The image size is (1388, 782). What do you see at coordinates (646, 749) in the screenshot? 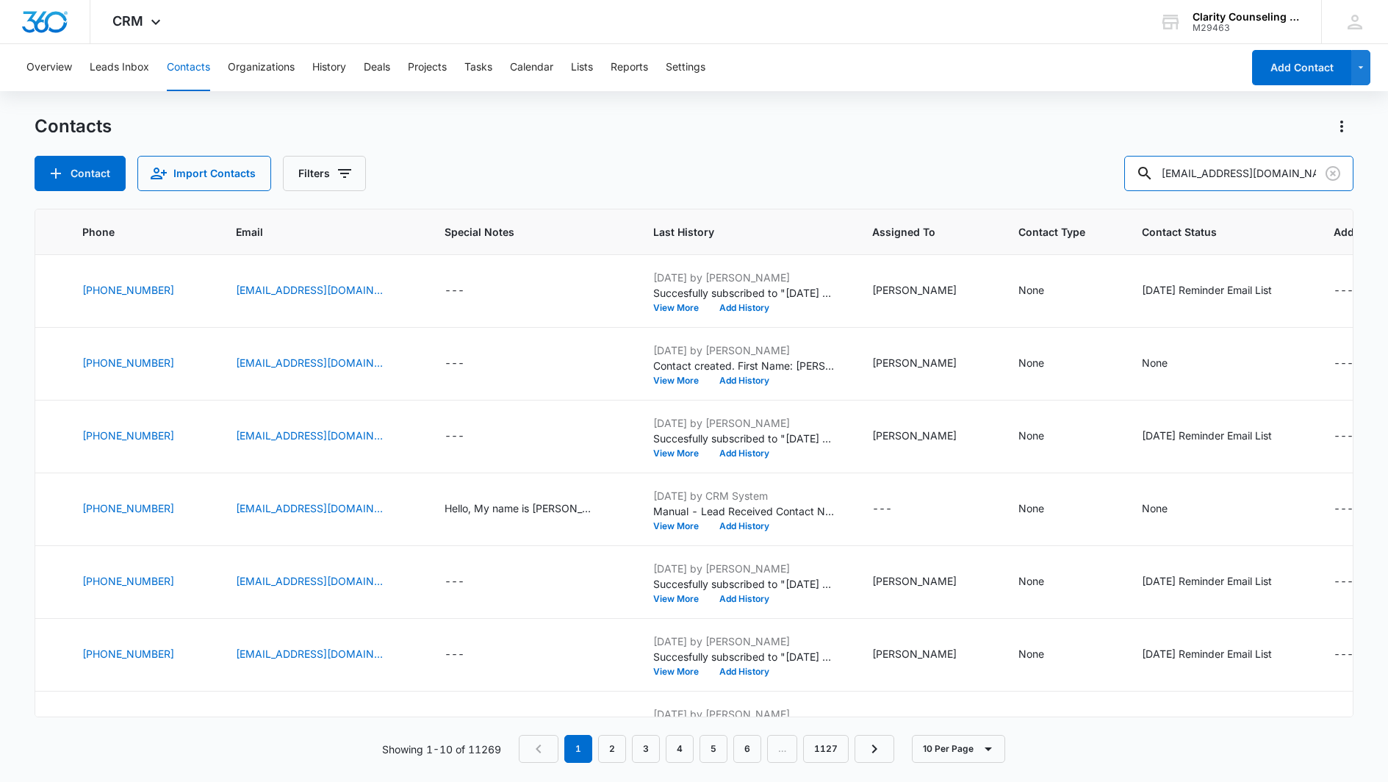
I see `a: Page 3` at bounding box center [646, 749].